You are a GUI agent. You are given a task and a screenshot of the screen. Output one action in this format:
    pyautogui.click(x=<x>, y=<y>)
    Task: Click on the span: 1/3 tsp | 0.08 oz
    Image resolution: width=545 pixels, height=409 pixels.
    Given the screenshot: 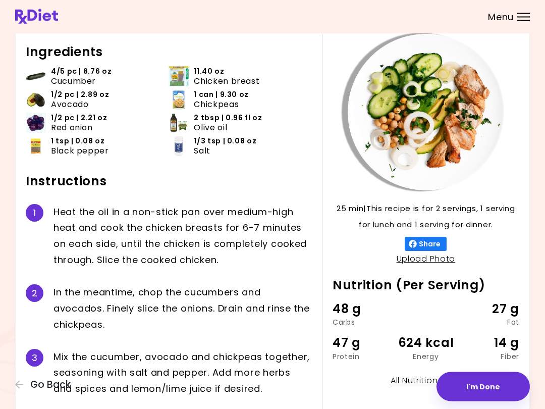 What is the action you would take?
    pyautogui.click(x=225, y=141)
    